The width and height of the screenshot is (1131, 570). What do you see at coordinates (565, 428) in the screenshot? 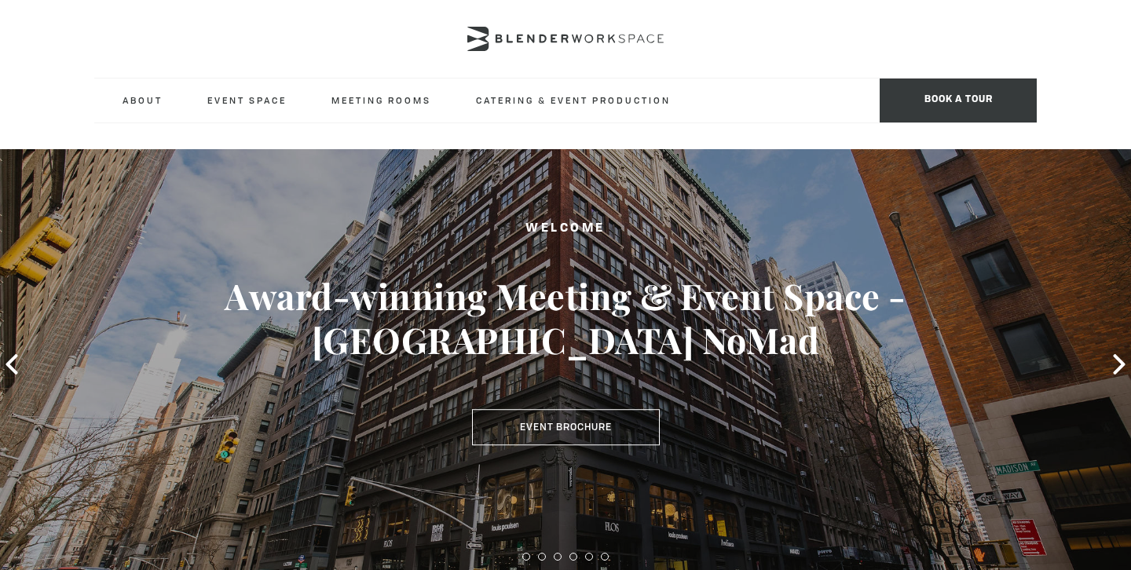
I see `a: Event Brochure` at bounding box center [565, 428].